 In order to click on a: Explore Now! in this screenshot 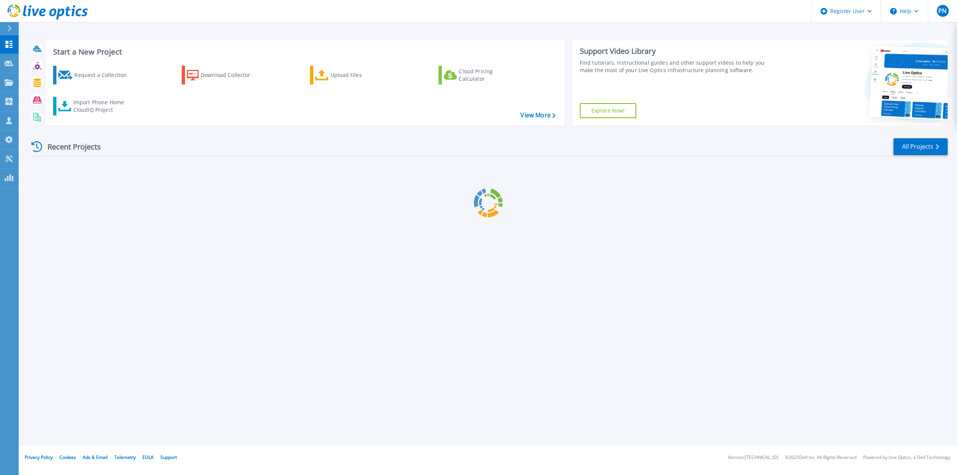, I will do `click(608, 111)`.